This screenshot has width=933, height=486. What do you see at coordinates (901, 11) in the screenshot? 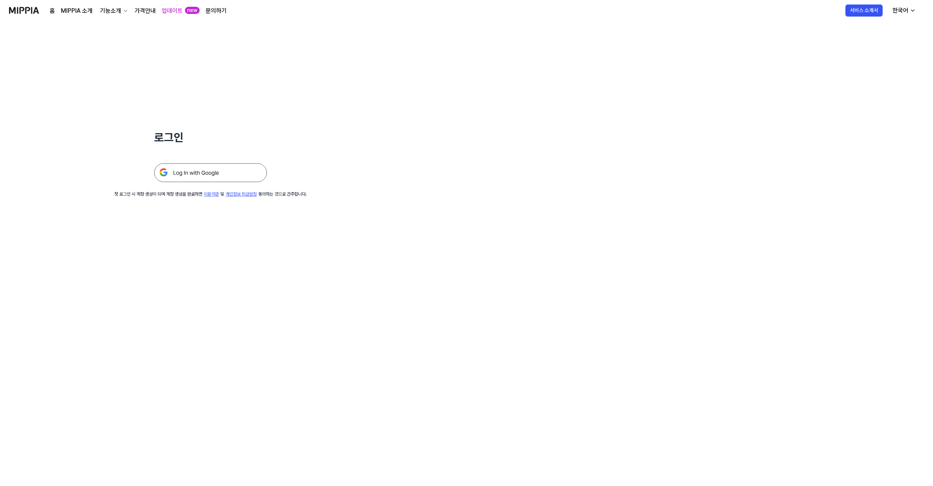
I see `div: 한국어` at bounding box center [901, 11].